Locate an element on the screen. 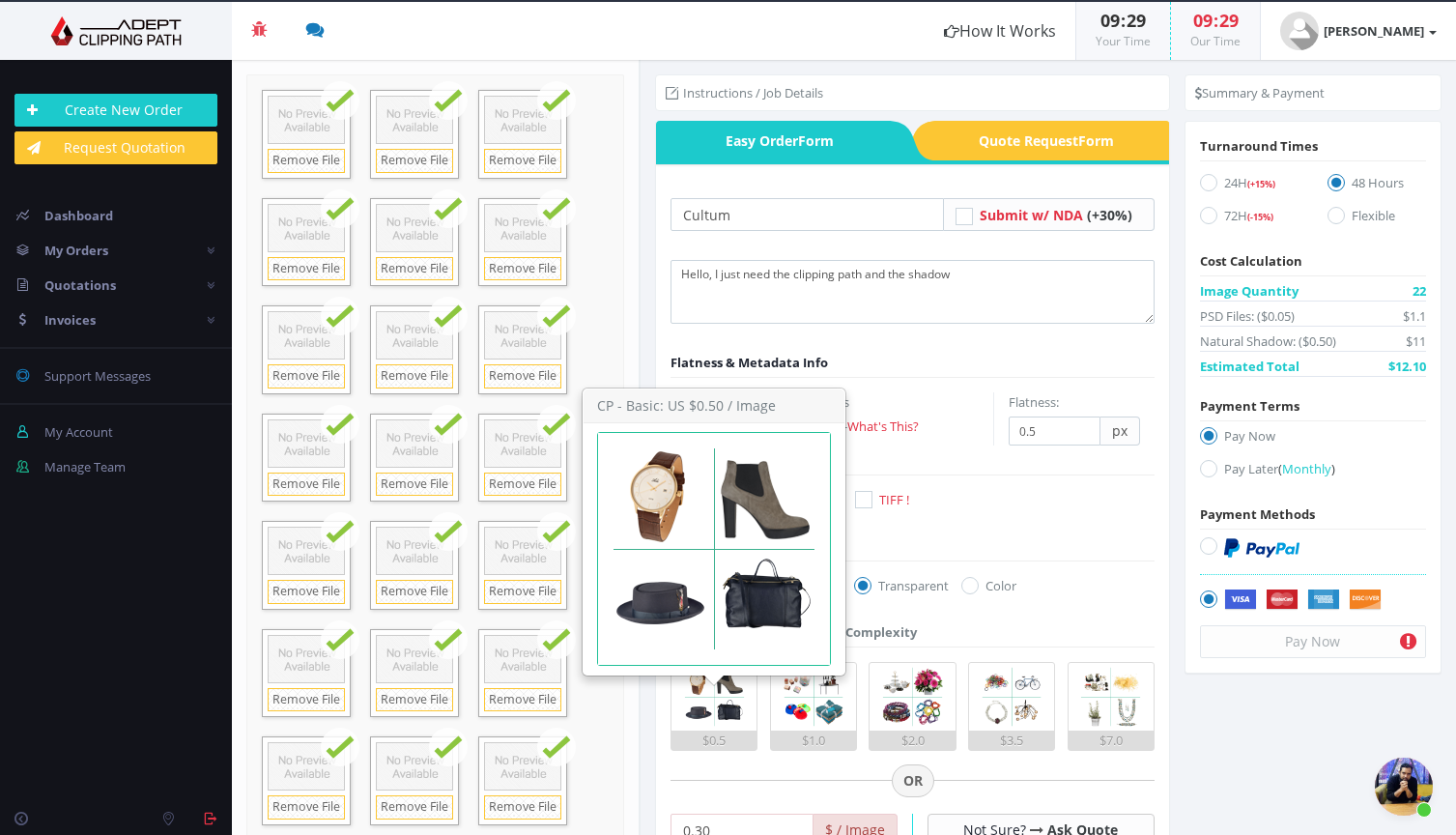 Image resolution: width=1456 pixels, height=835 pixels. img: Securely by Stripe is located at coordinates (1302, 600).